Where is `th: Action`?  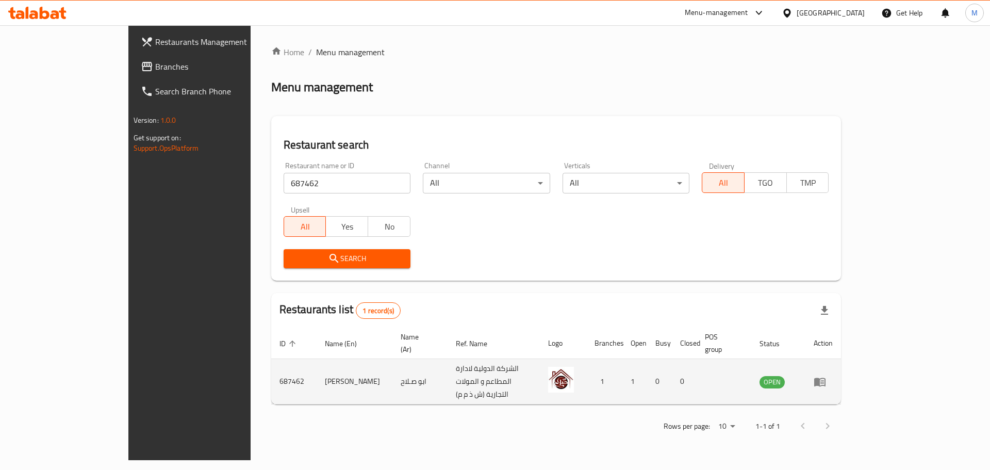
th: Action is located at coordinates (823, 343).